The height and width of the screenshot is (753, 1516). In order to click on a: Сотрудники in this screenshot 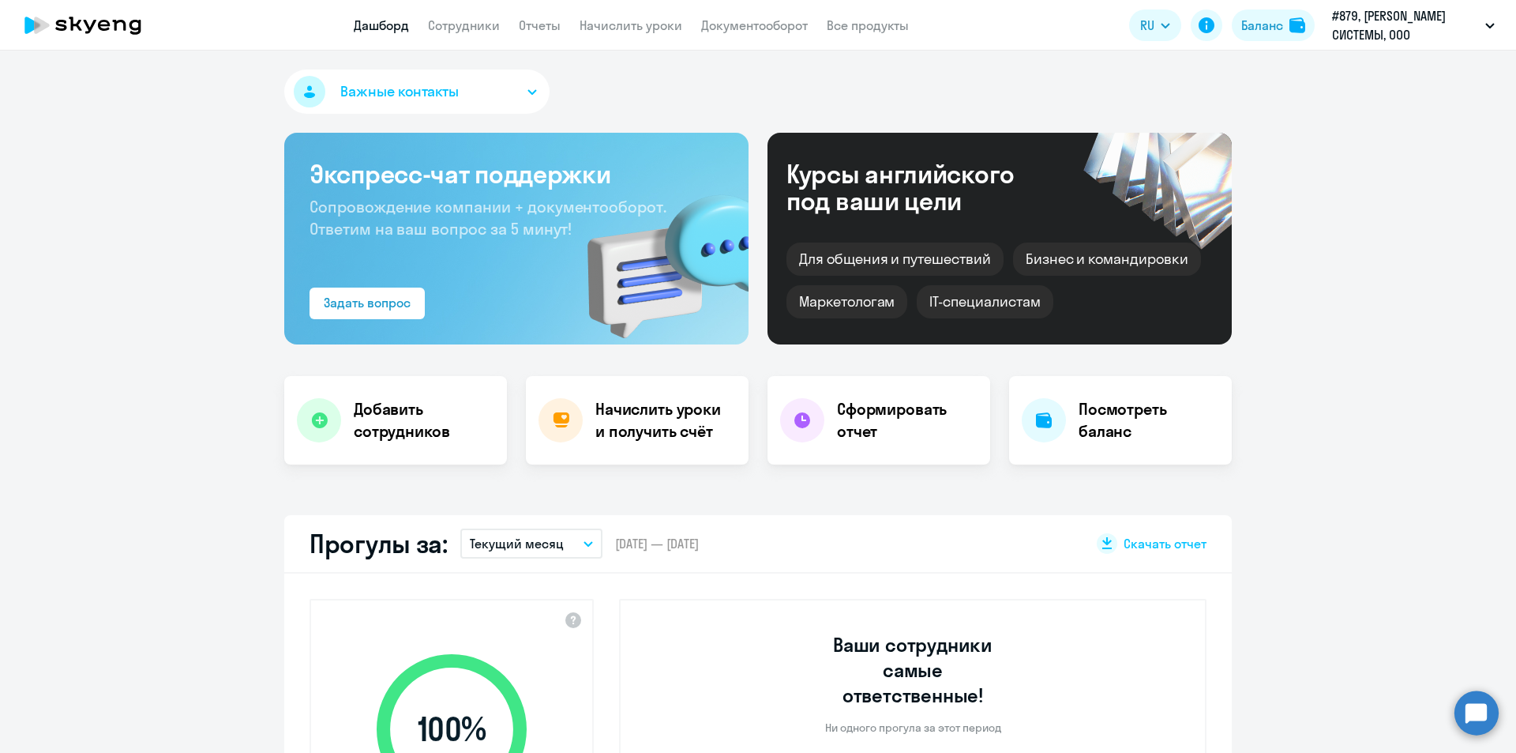, I will do `click(464, 25)`.